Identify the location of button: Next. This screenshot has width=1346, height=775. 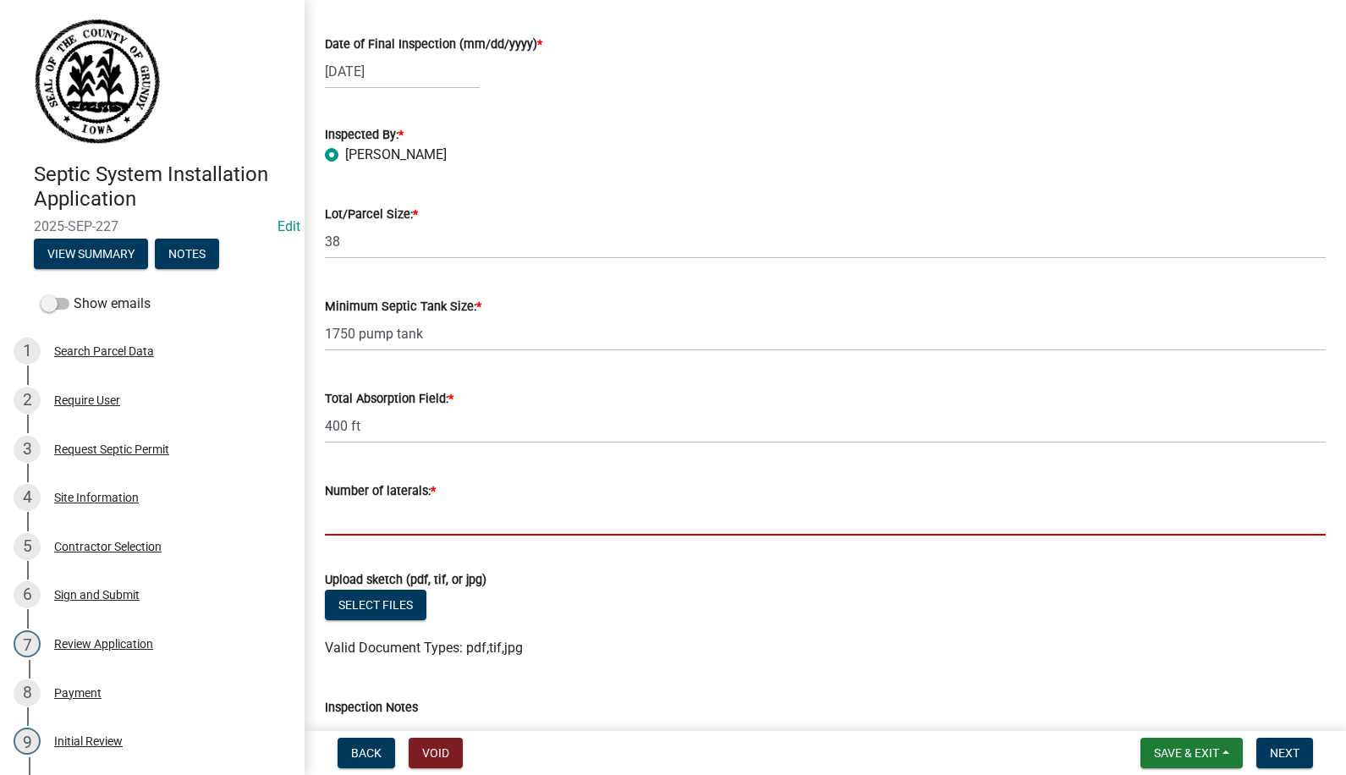
(1285, 753).